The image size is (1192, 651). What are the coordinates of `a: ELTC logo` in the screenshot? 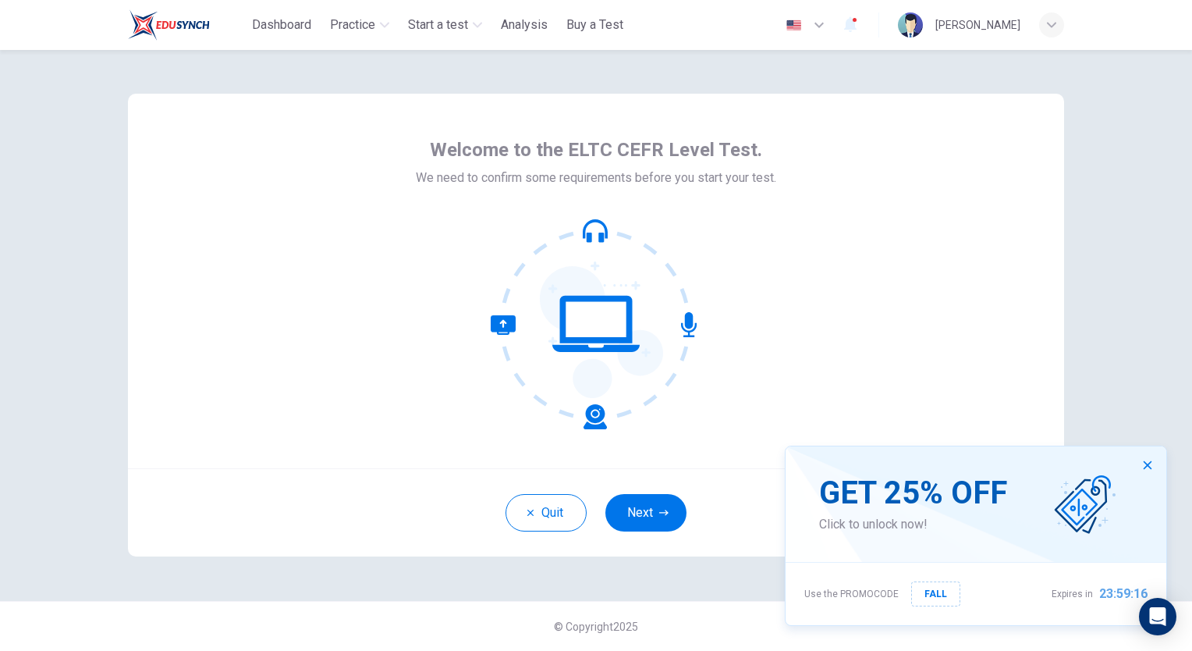 It's located at (187, 25).